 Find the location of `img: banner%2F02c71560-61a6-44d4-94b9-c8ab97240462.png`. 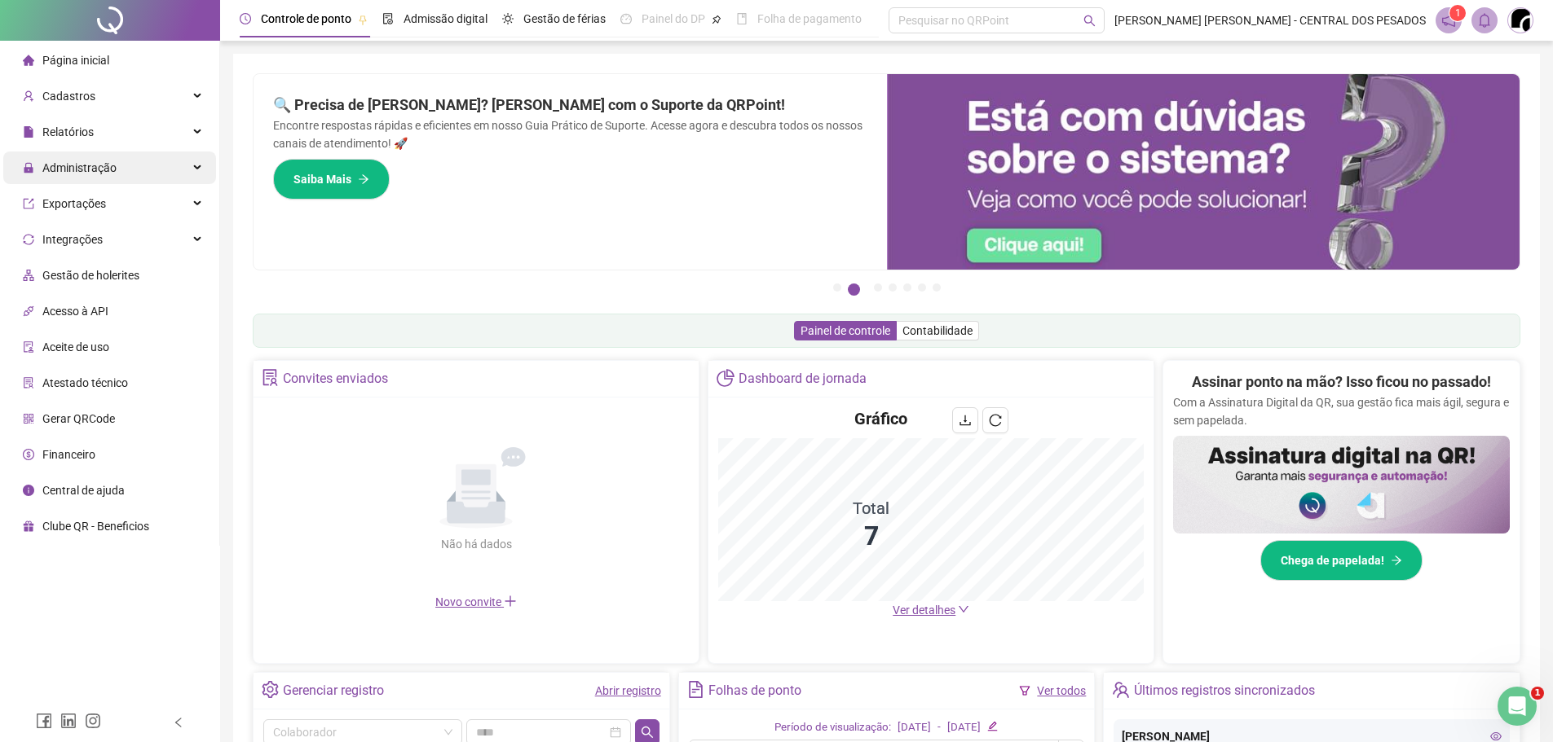

img: banner%2F02c71560-61a6-44d4-94b9-c8ab97240462.png is located at coordinates (1341, 485).